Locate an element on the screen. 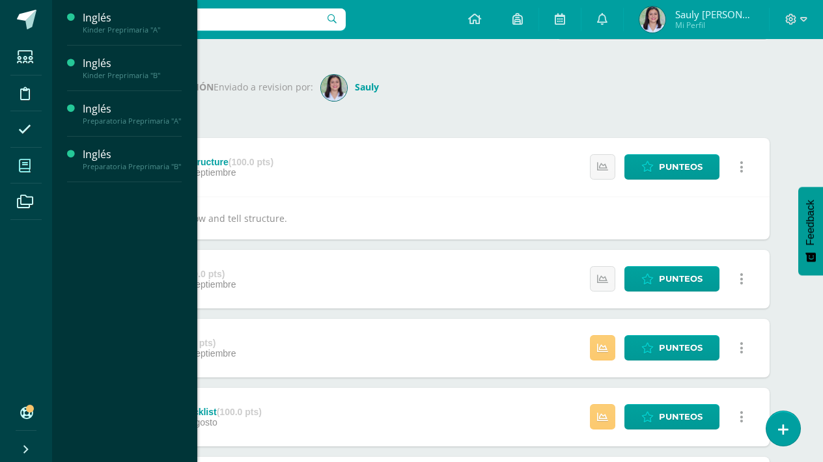  input: Busca un usuario... is located at coordinates (203, 20).